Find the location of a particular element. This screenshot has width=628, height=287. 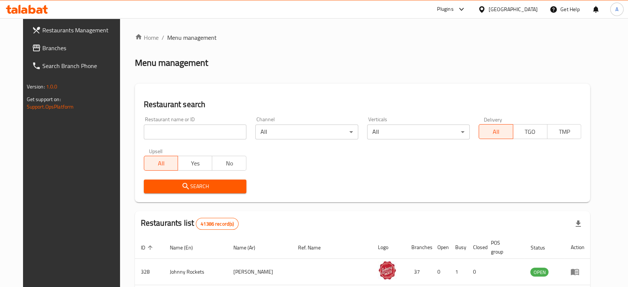

a: Support.OpsPlatform is located at coordinates (50, 107).